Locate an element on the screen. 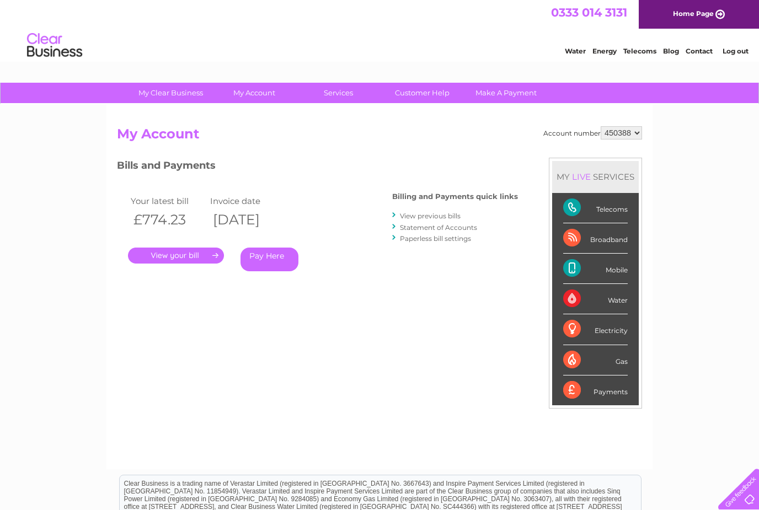 This screenshot has height=510, width=759. a: Water is located at coordinates (575, 51).